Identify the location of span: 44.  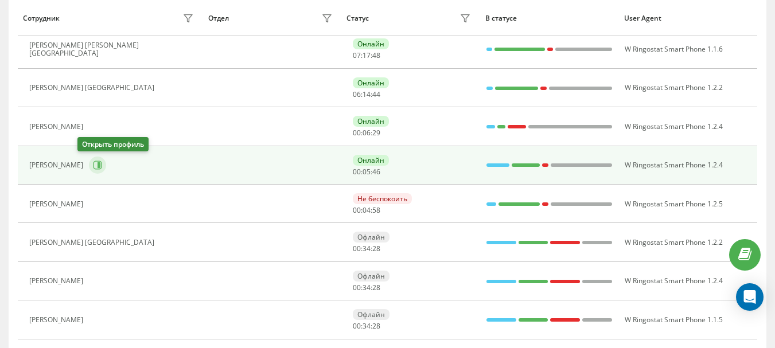
(376, 94).